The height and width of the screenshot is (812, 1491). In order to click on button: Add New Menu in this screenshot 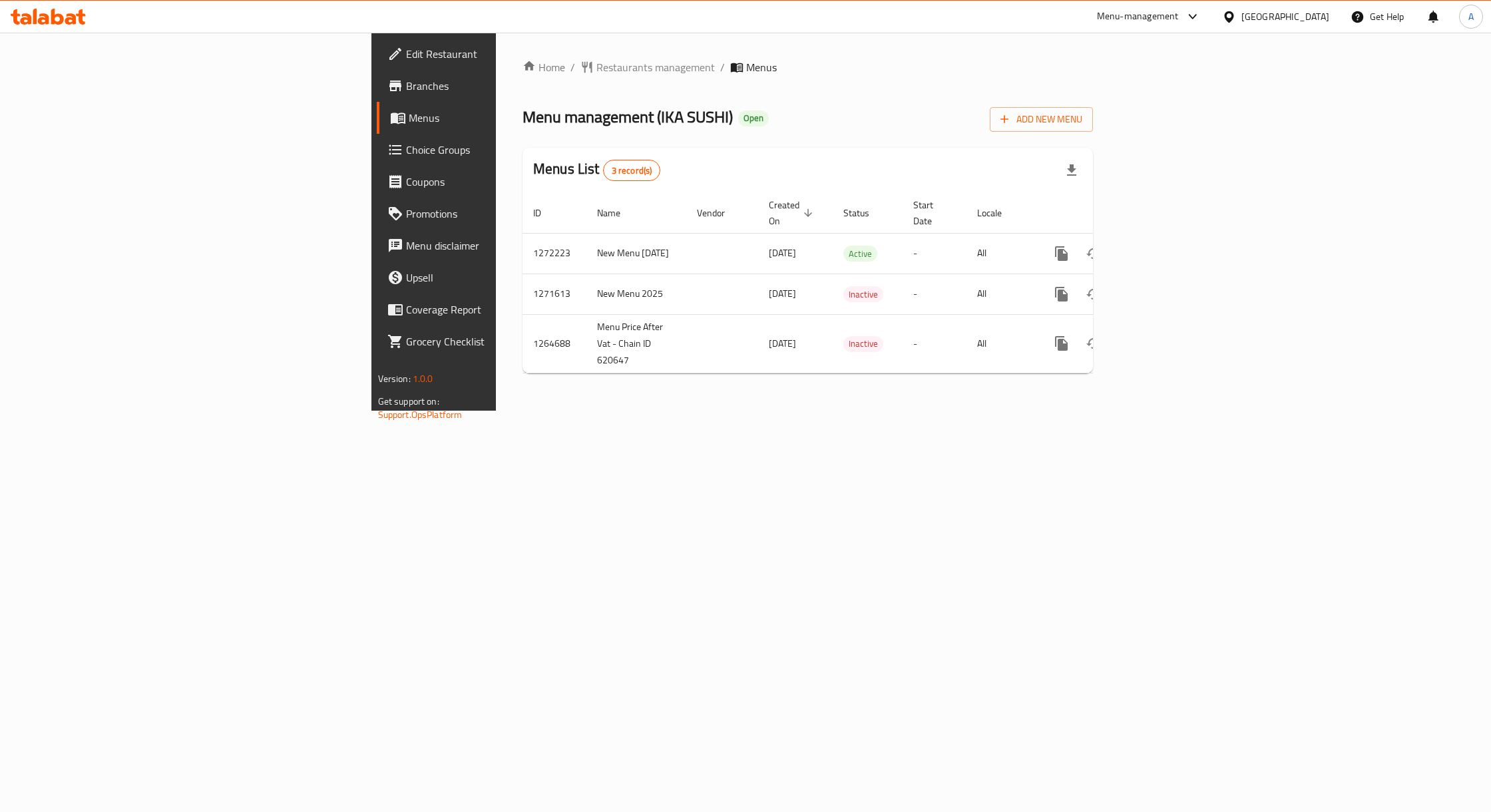, I will do `click(1041, 120)`.